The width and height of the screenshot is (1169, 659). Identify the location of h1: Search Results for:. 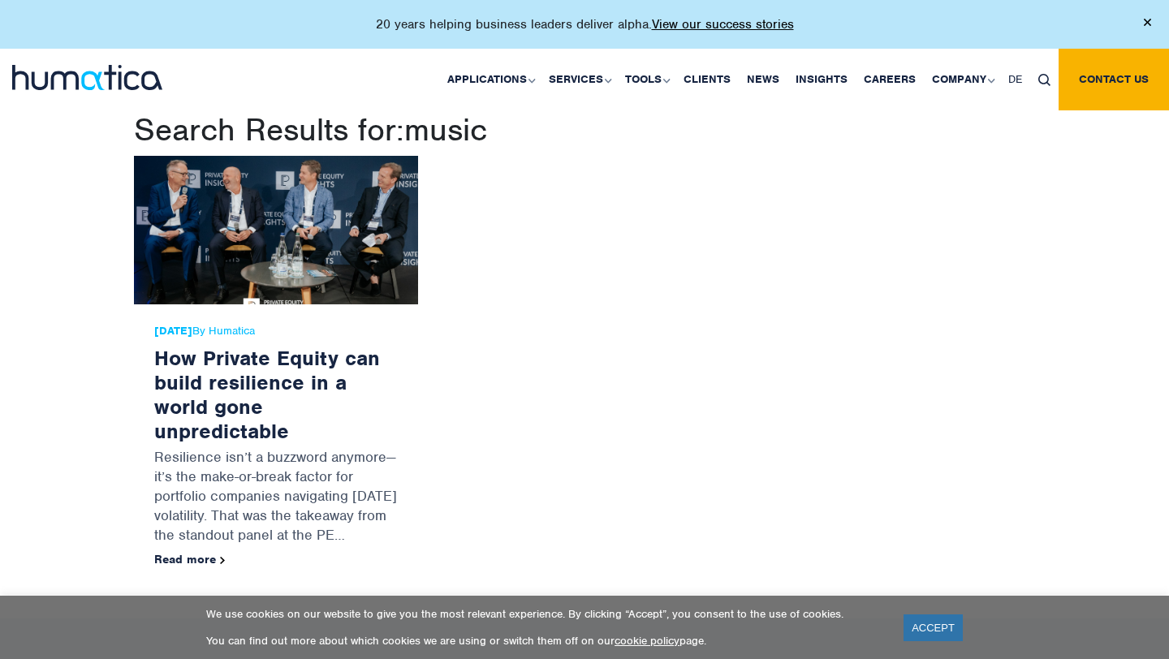
(585, 130).